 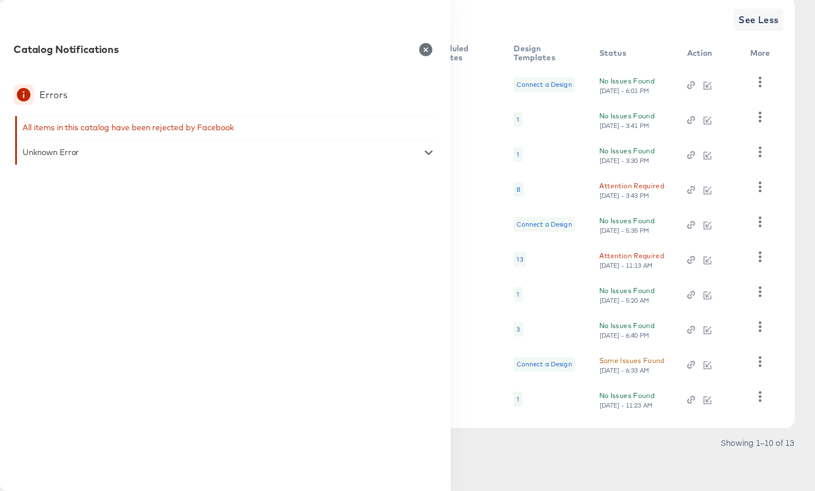 What do you see at coordinates (710, 54) in the screenshot?
I see `th: Action` at bounding box center [710, 54].